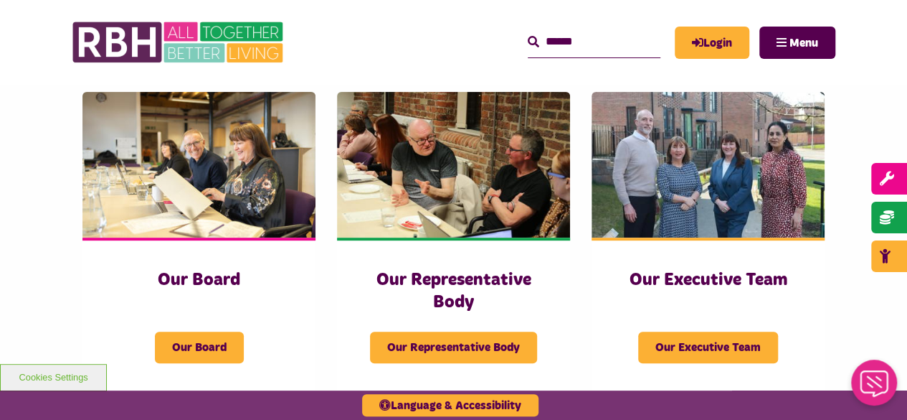 Image resolution: width=907 pixels, height=420 pixels. I want to click on img: RBH Executive Team, so click(708, 164).